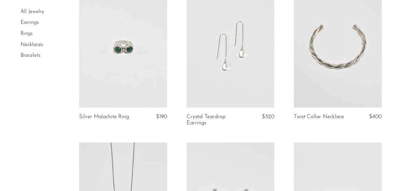 Image resolution: width=412 pixels, height=191 pixels. I want to click on a: All Jewelry, so click(32, 12).